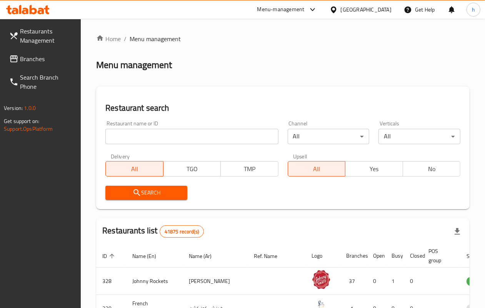 Image resolution: width=485 pixels, height=308 pixels. I want to click on span: Search, so click(146, 193).